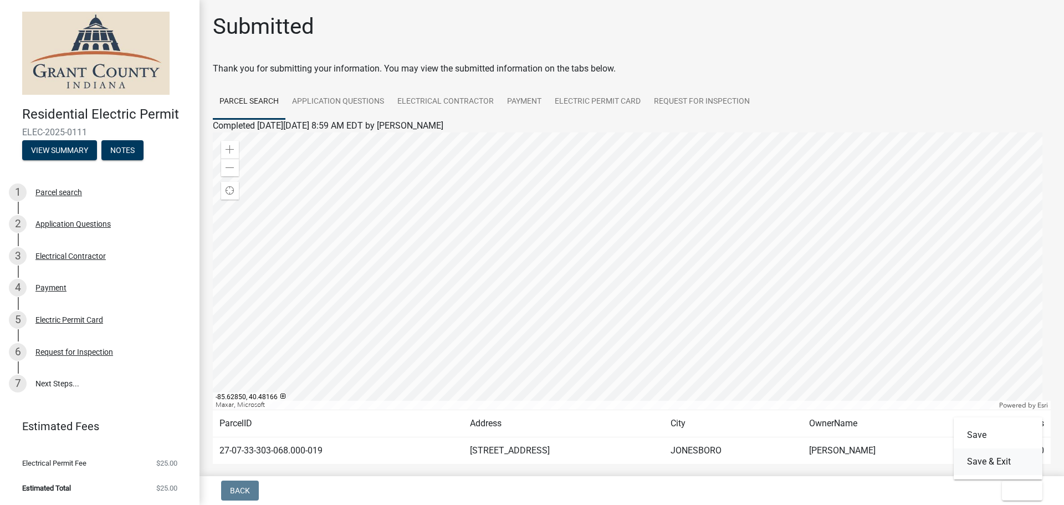  Describe the element at coordinates (47, 488) in the screenshot. I see `span: Estimated Total` at that location.